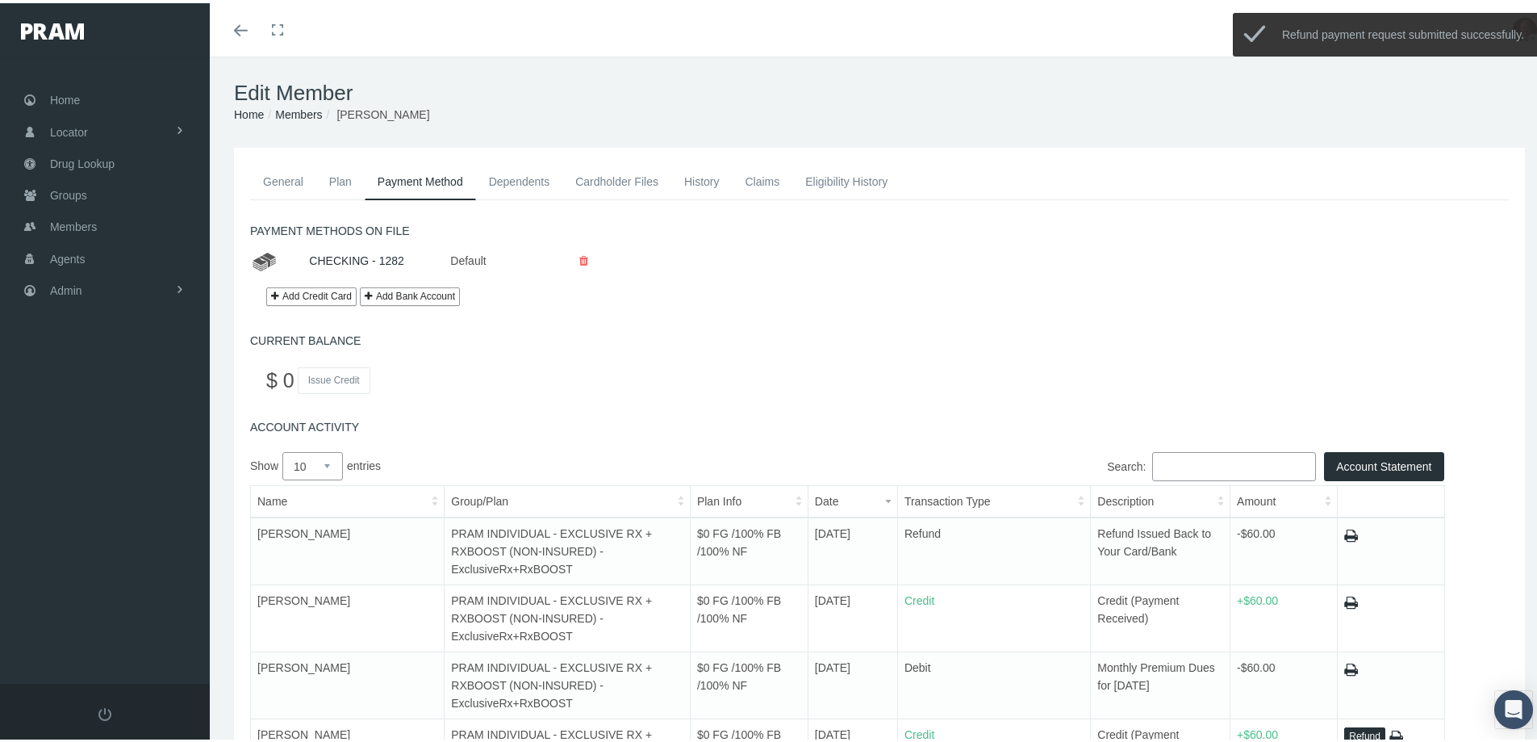 The image size is (1537, 742). Describe the element at coordinates (264, 258) in the screenshot. I see `img: card_bank.png` at that location.